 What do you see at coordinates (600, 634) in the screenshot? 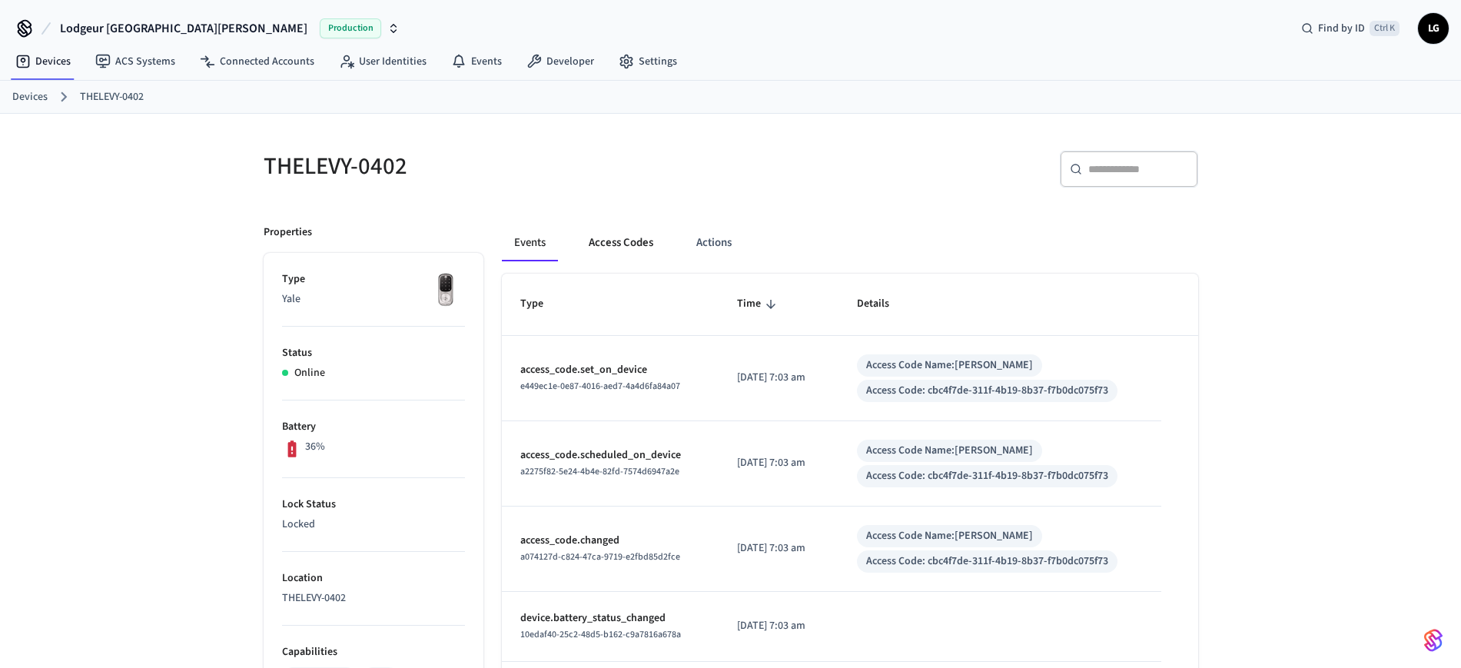
I see `span: 10edaf40-25c2-48d5-b162-c9a7816a678a` at bounding box center [600, 634].